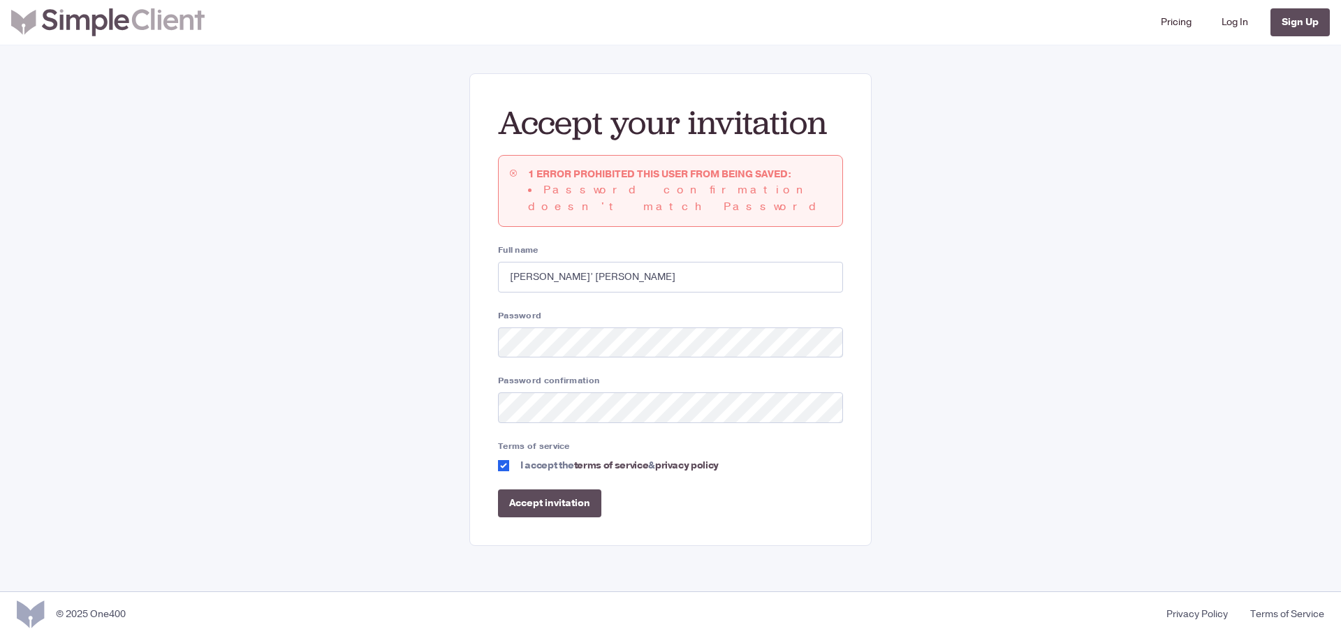 This screenshot has height=636, width=1341. What do you see at coordinates (1282, 614) in the screenshot?
I see `a: Terms of Service` at bounding box center [1282, 614].